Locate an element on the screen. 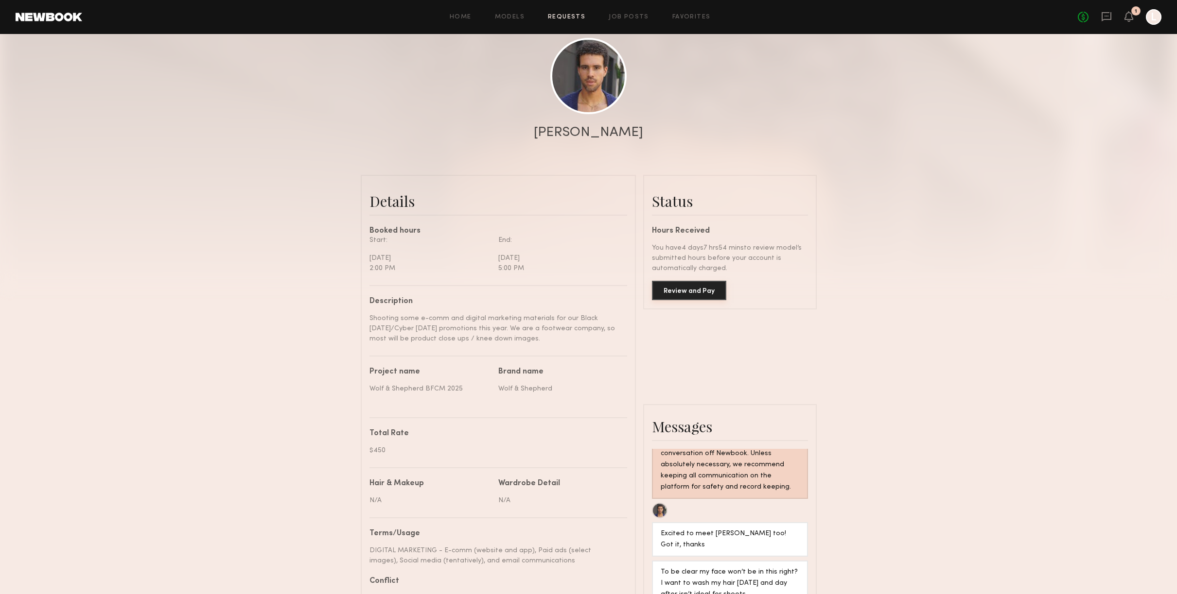 This screenshot has height=594, width=1177. div: $450 is located at coordinates (494, 451).